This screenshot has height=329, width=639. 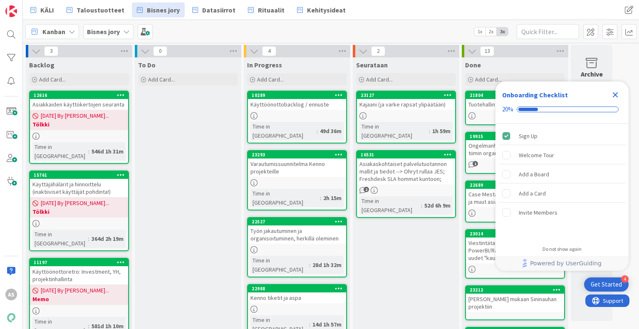 I want to click on a: 22689Case Mestaritoiminnan custom-rapsa ja muut asiakastoiveet, so click(x=515, y=201).